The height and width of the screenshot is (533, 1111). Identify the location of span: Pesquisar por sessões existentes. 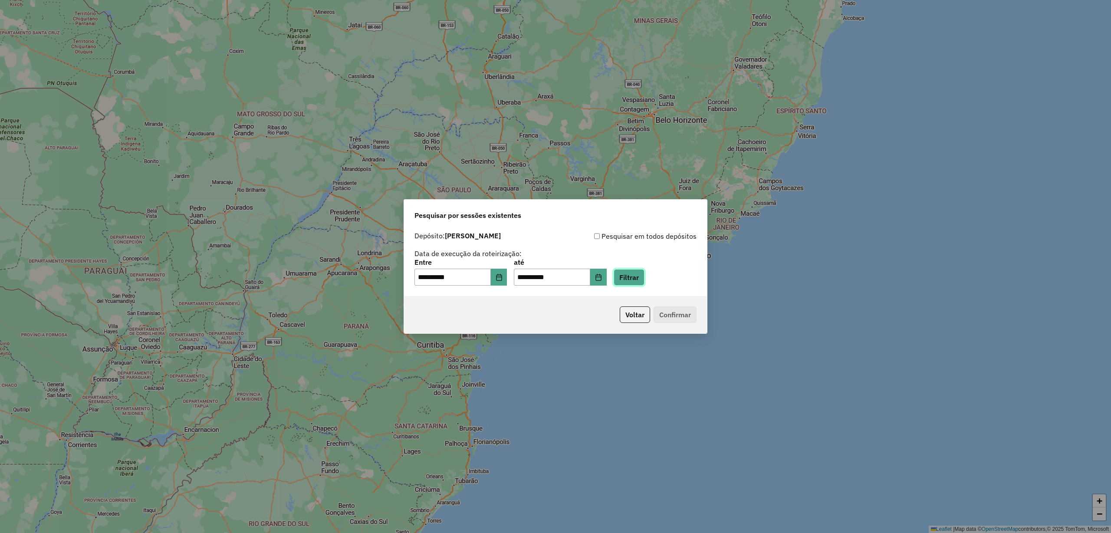
(468, 215).